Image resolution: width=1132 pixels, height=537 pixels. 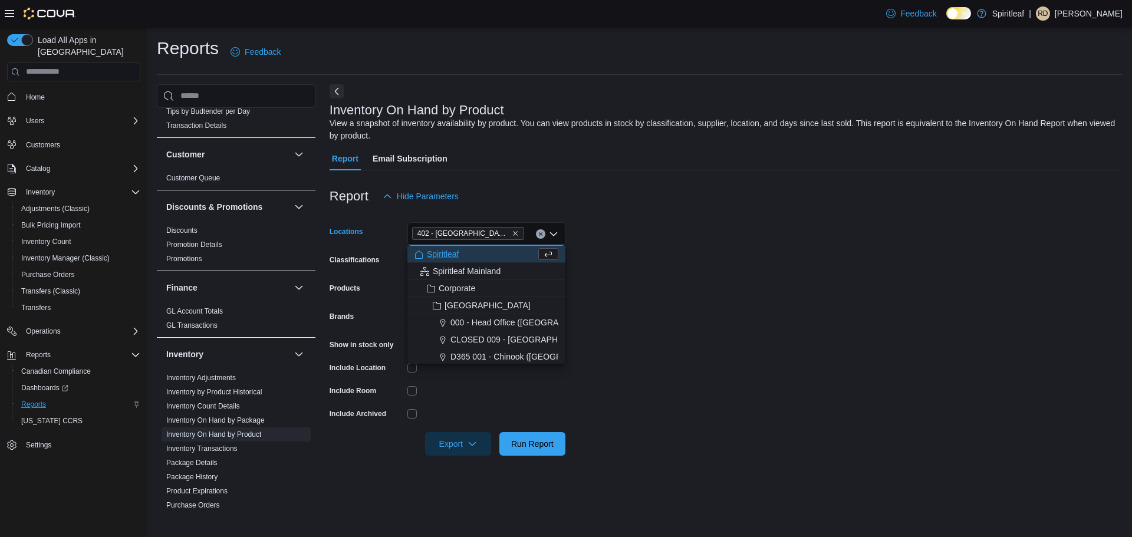 What do you see at coordinates (56, 371) in the screenshot?
I see `span: Canadian Compliance` at bounding box center [56, 371].